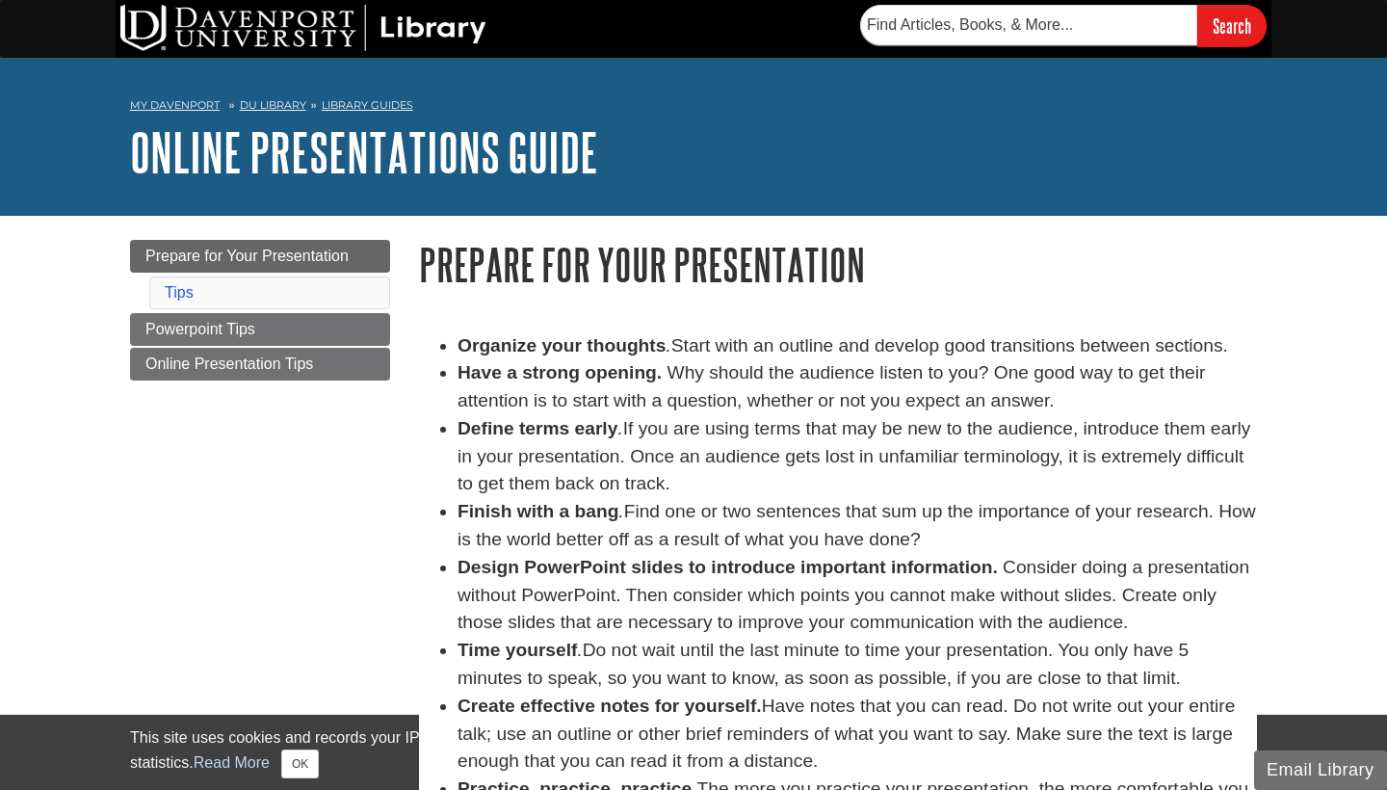 The image size is (1387, 790). I want to click on strong: Time yourself, so click(517, 649).